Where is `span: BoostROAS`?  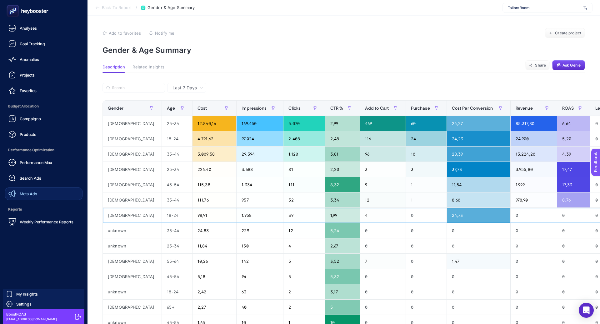
span: BoostROAS is located at coordinates (32, 314).